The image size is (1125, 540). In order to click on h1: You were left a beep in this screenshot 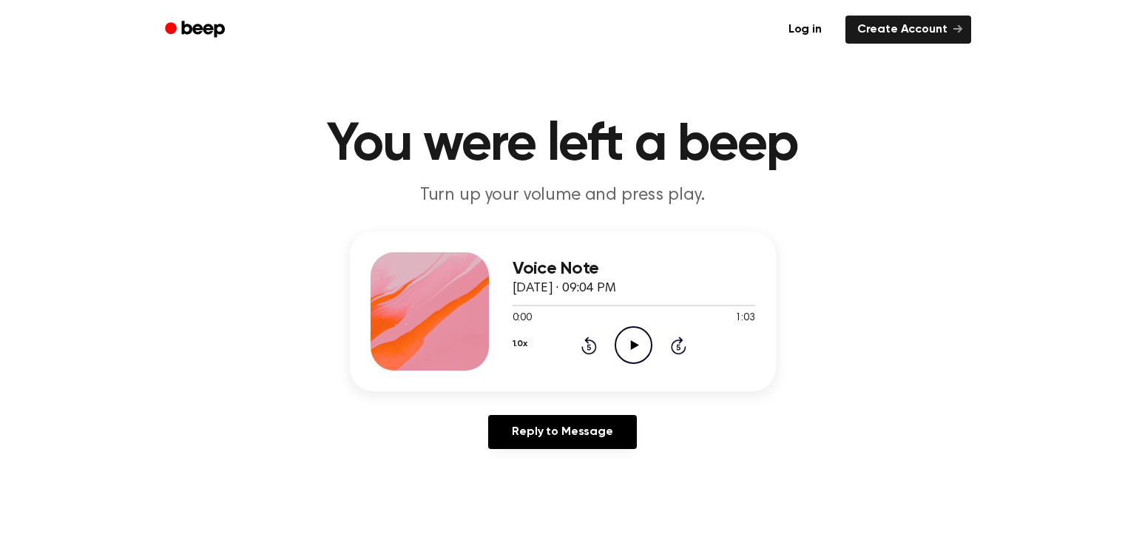, I will do `click(563, 145)`.